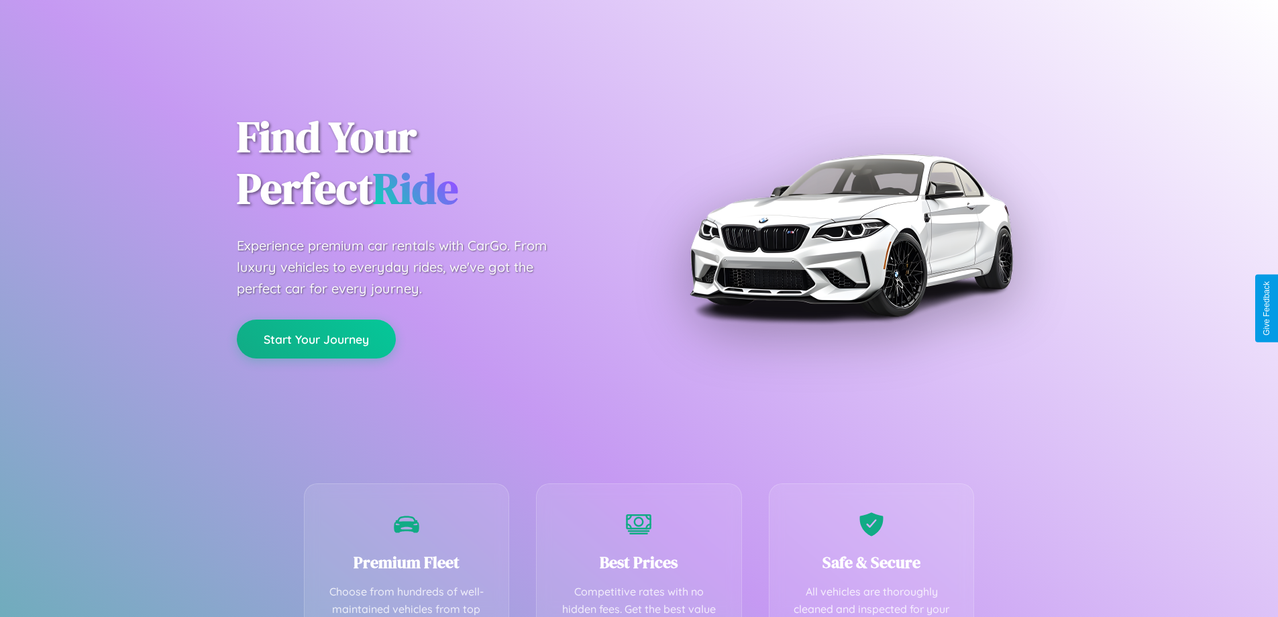 The width and height of the screenshot is (1278, 617). What do you see at coordinates (851, 235) in the screenshot?
I see `img: Premium BMW car rental vehicle` at bounding box center [851, 235].